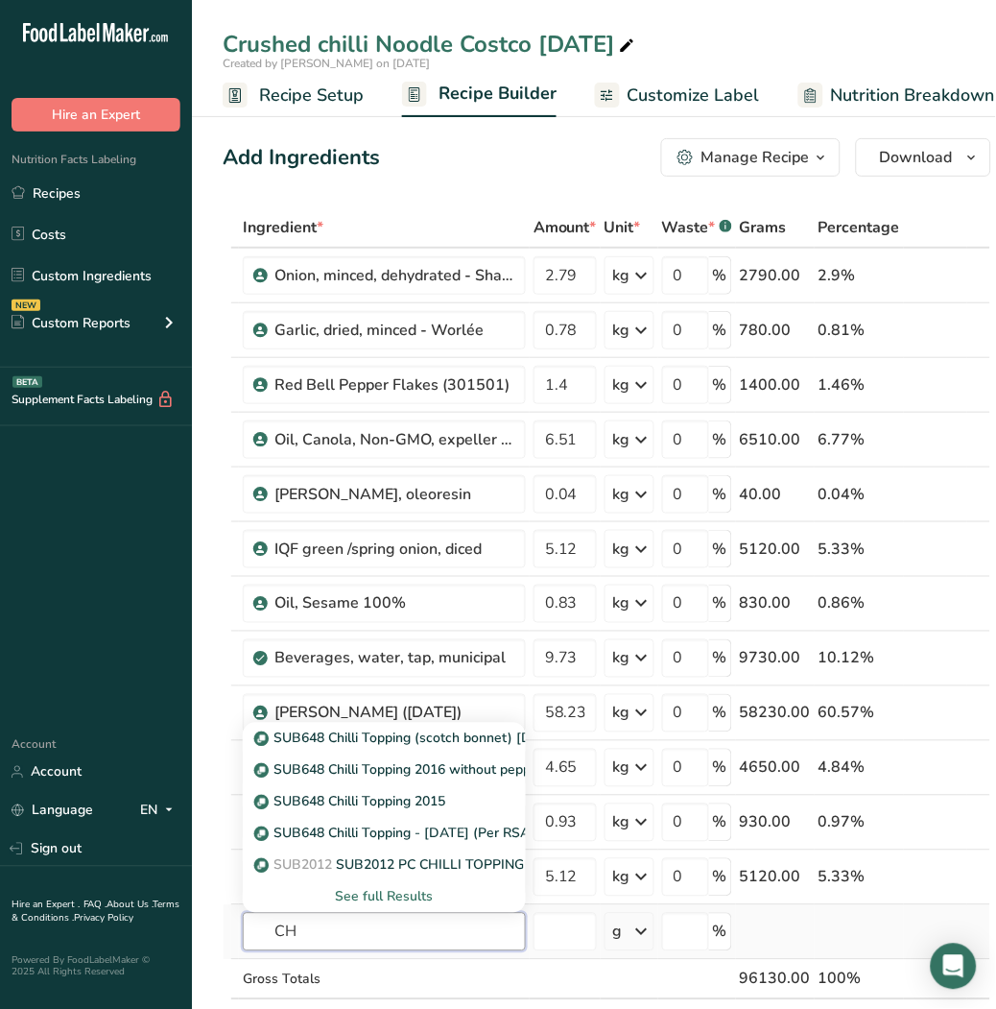 The image size is (996, 1009). What do you see at coordinates (775, 330) in the screenshot?
I see `div: 780.00` at bounding box center [775, 330].